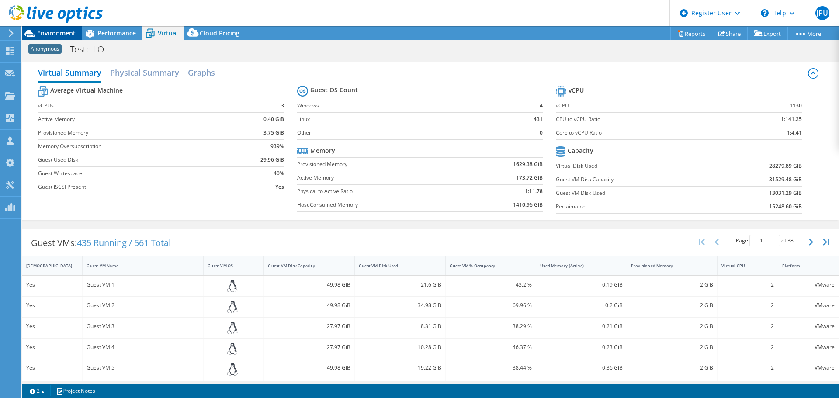  I want to click on label: Windows, so click(404, 106).